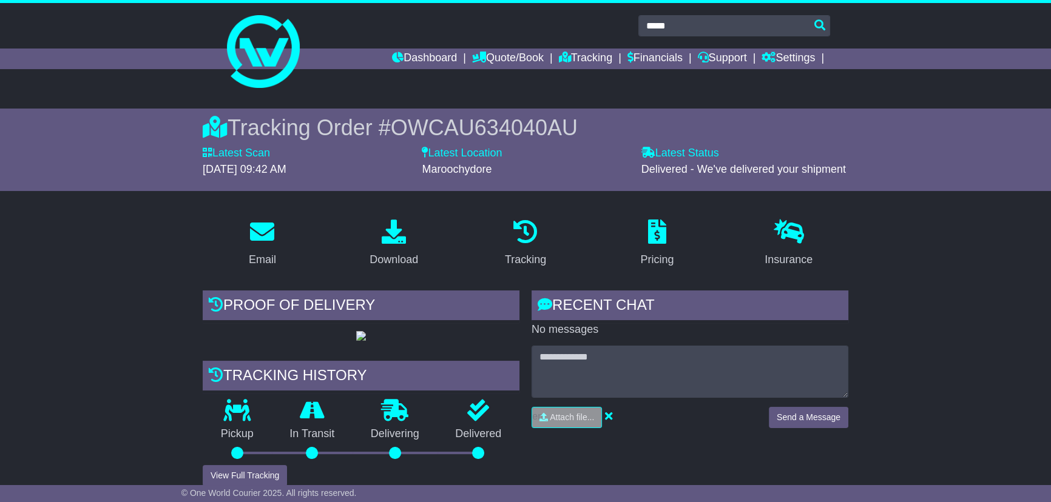 Image resolution: width=1051 pixels, height=502 pixels. I want to click on div: Email, so click(262, 260).